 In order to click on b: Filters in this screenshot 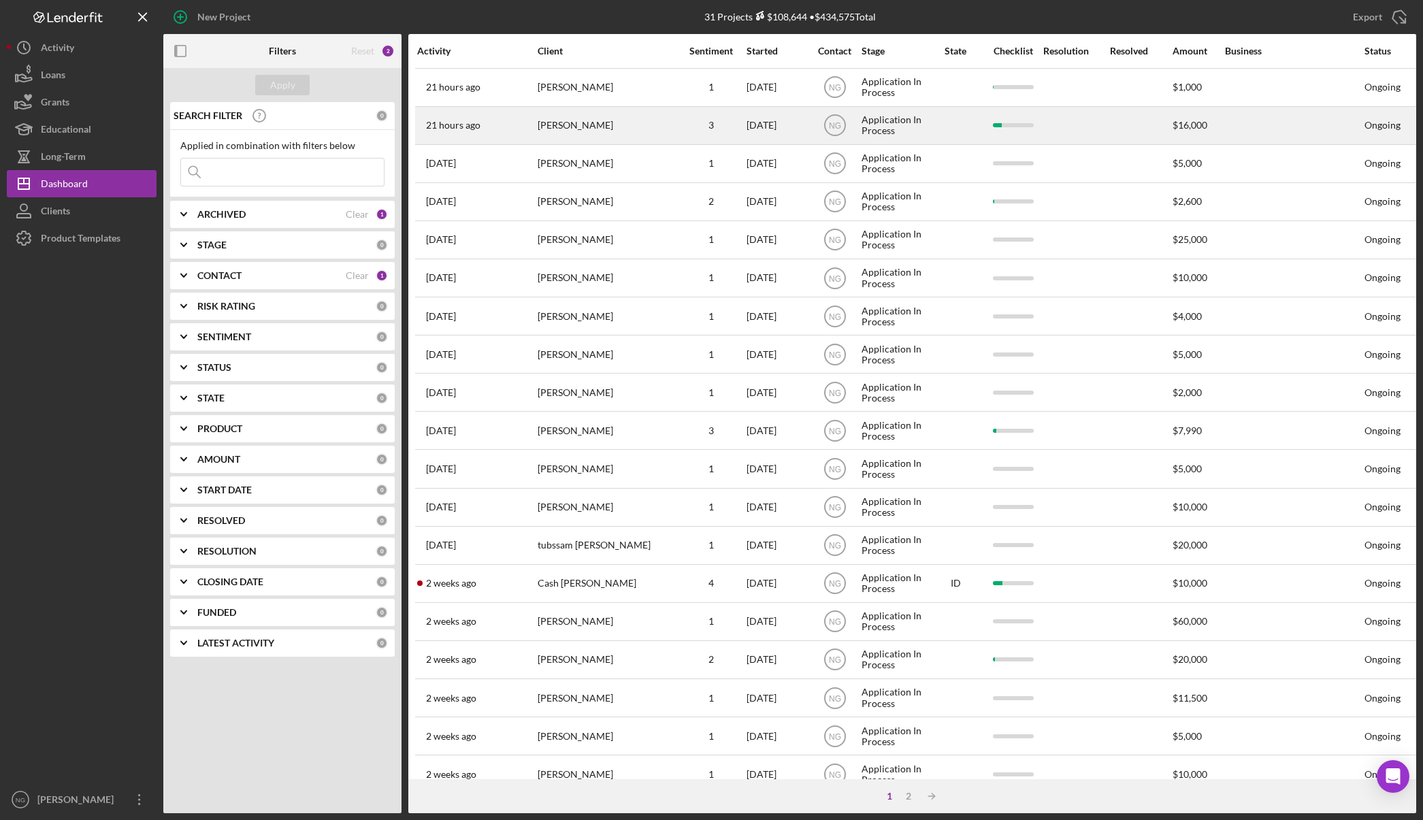, I will do `click(283, 51)`.